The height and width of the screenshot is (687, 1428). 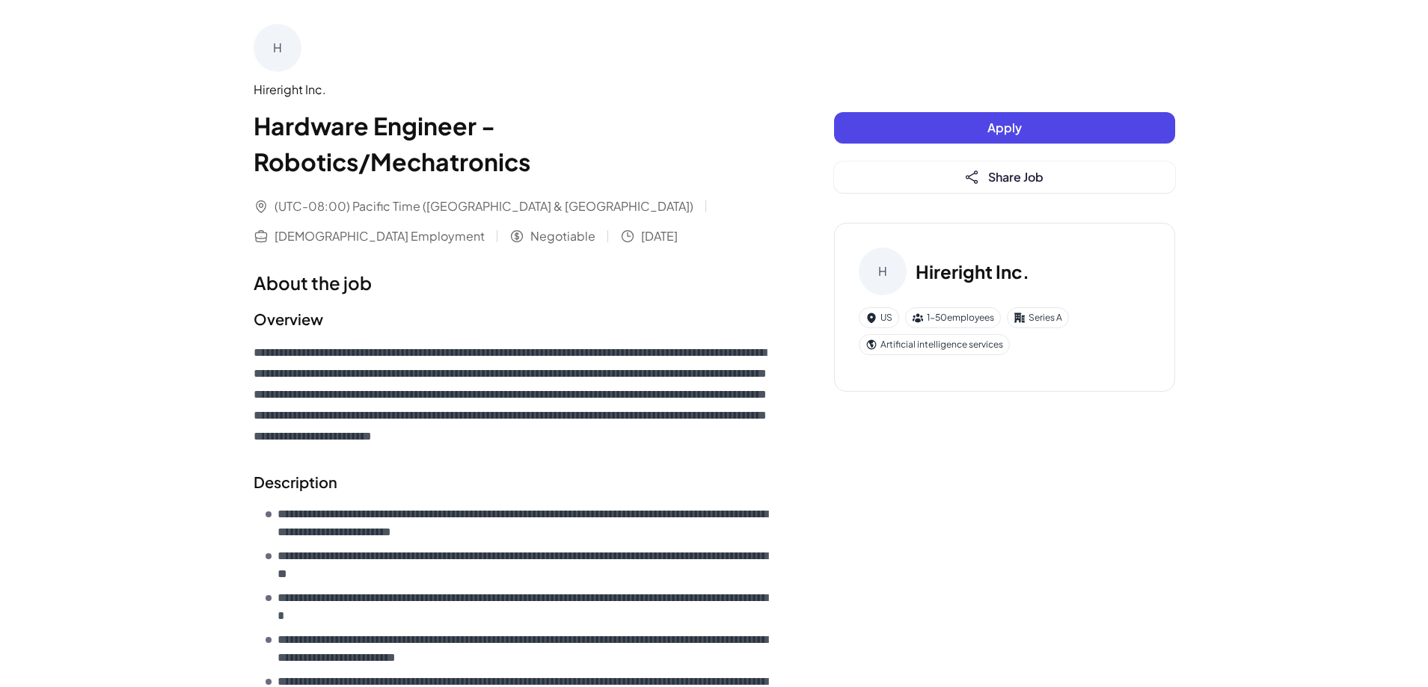 What do you see at coordinates (879, 318) in the screenshot?
I see `div: US` at bounding box center [879, 318].